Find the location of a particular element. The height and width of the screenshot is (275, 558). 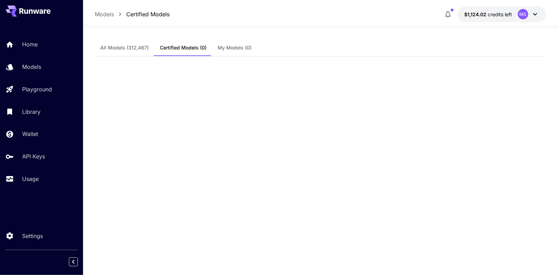

nav: breadcrumb is located at coordinates (132, 14).